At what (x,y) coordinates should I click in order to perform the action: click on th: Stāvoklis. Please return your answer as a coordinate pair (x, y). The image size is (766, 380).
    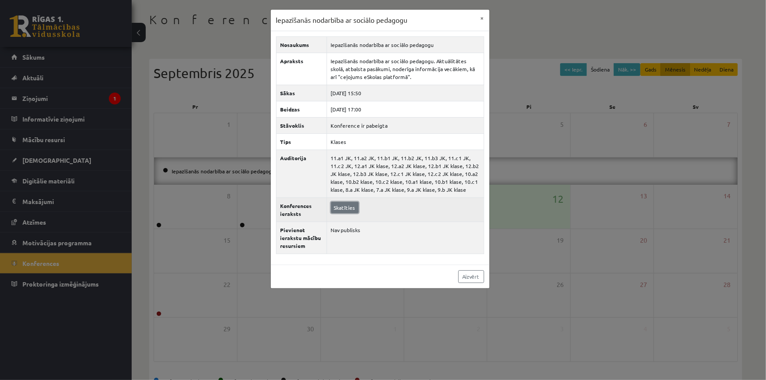
    Looking at the image, I should click on (301, 125).